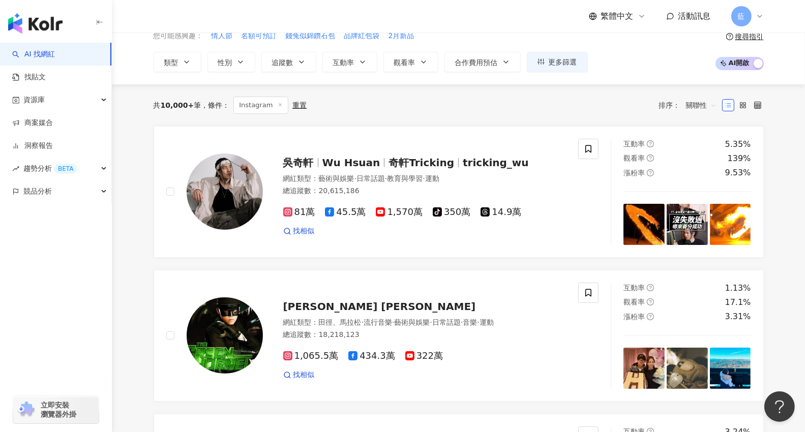 The image size is (805, 432). What do you see at coordinates (222, 36) in the screenshot?
I see `button: 情人節` at bounding box center [222, 36].